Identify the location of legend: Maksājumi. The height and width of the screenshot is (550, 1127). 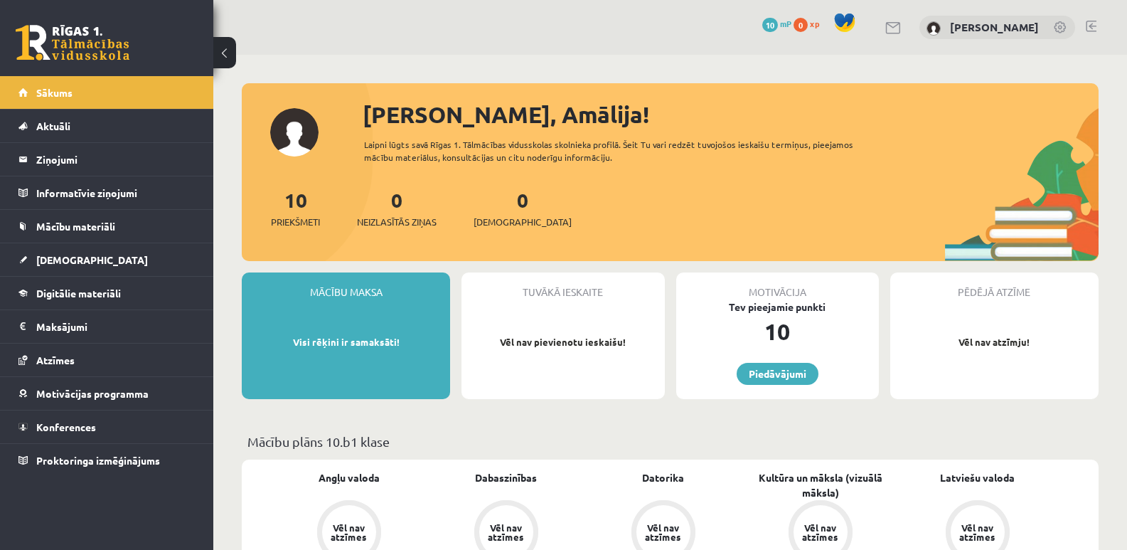
(116, 326).